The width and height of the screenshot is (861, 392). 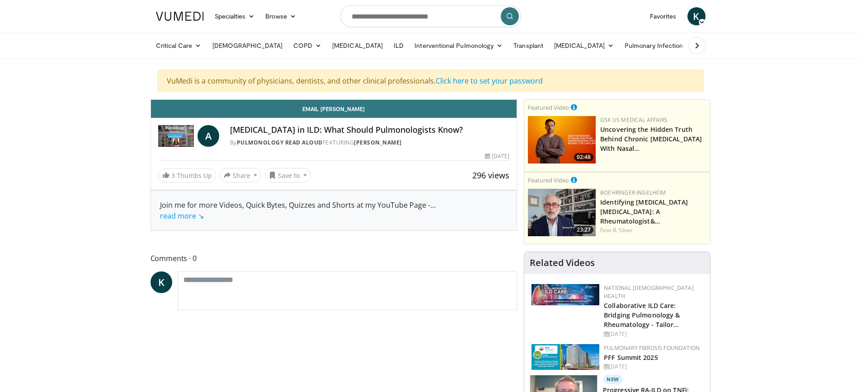 What do you see at coordinates (562, 263) in the screenshot?
I see `h4: Related Videos` at bounding box center [562, 263].